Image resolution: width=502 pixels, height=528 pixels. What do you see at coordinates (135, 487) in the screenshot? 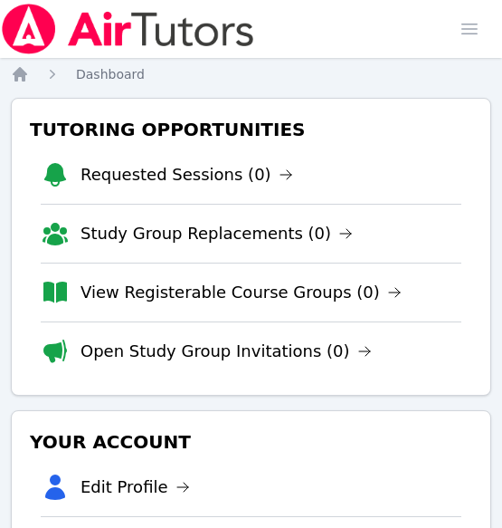
I see `a: Edit Profile` at bounding box center [135, 487].